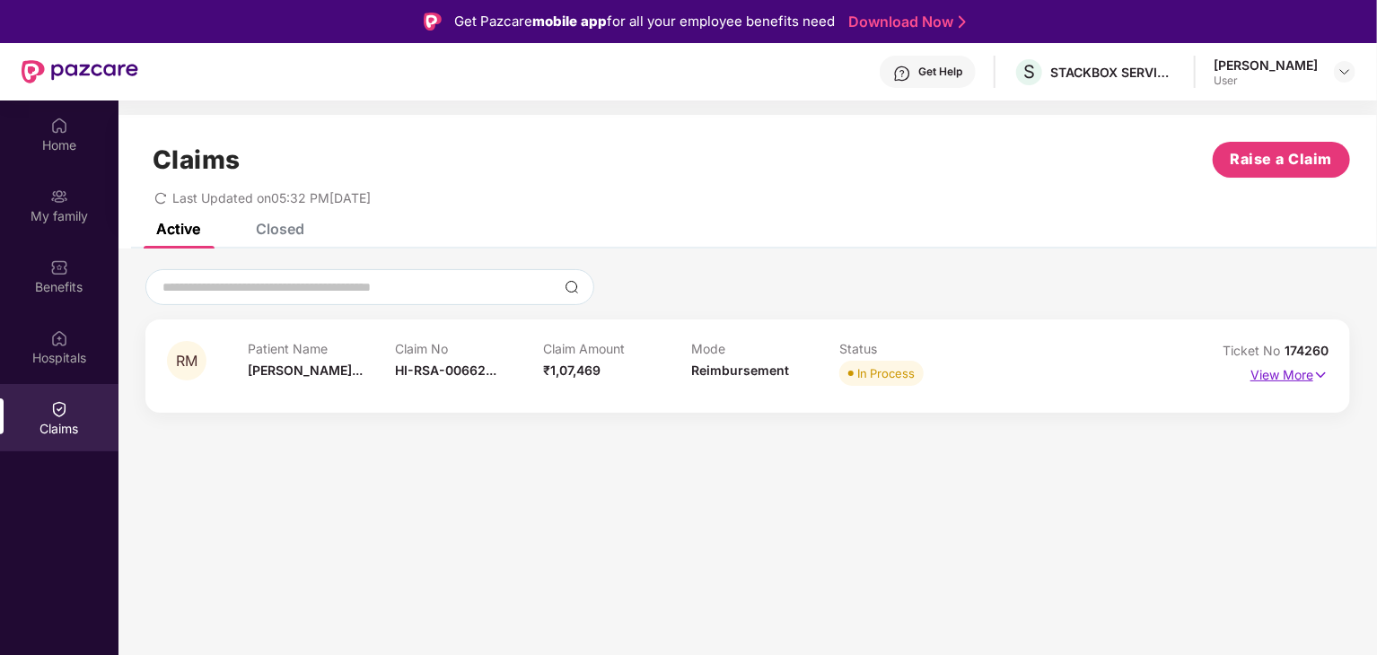 This screenshot has height=655, width=1377. I want to click on img: Logo, so click(433, 22).